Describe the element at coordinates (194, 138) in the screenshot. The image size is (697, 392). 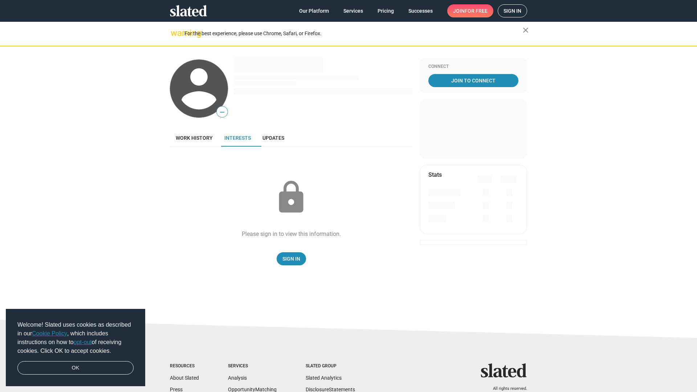
I see `a: Work history` at that location.